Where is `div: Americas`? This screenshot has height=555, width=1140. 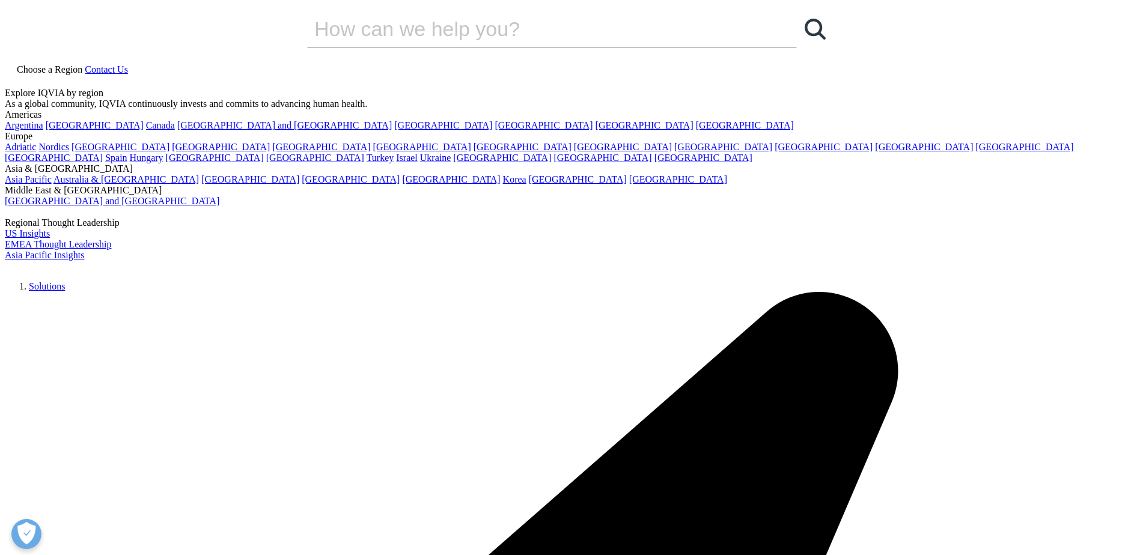 div: Americas is located at coordinates (570, 115).